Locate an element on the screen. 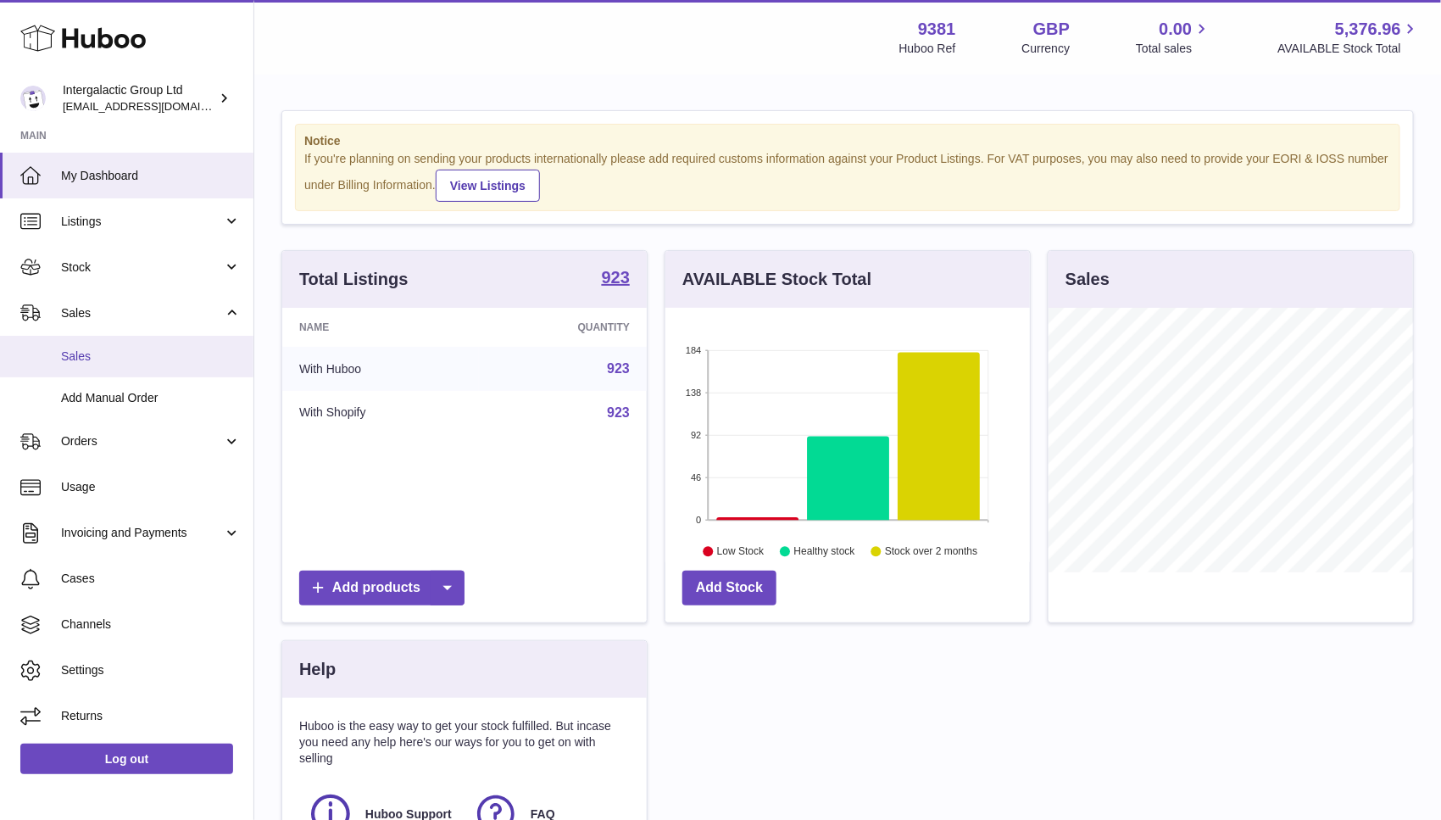 Image resolution: width=1441 pixels, height=820 pixels. div: Currency is located at coordinates (1046, 48).